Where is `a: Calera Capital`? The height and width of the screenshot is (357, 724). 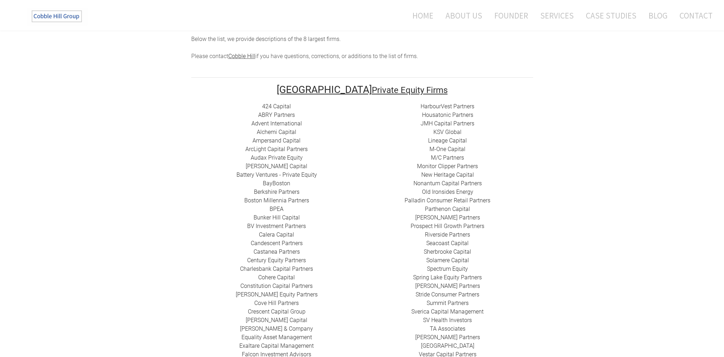
a: Calera Capital is located at coordinates (276, 234).